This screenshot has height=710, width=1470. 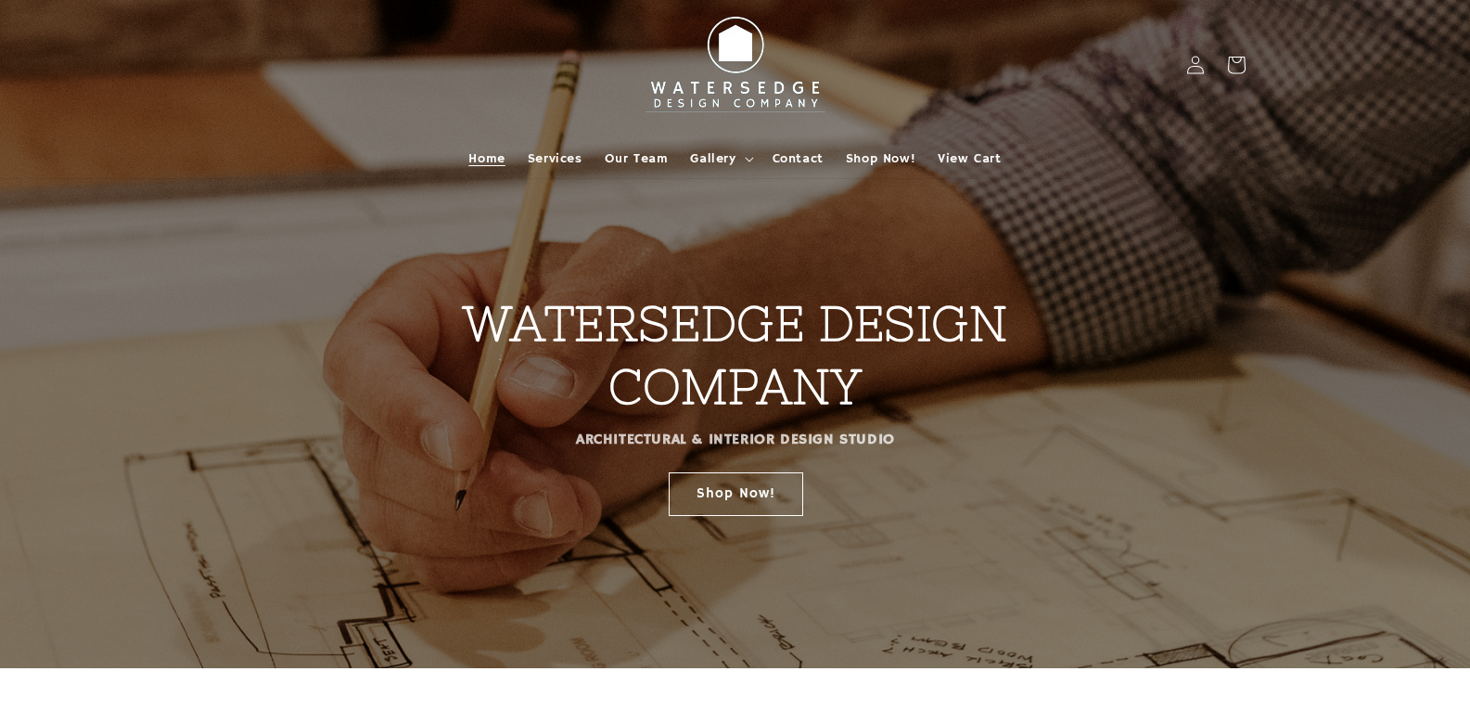 What do you see at coordinates (880, 159) in the screenshot?
I see `span: Shop Now!` at bounding box center [880, 159].